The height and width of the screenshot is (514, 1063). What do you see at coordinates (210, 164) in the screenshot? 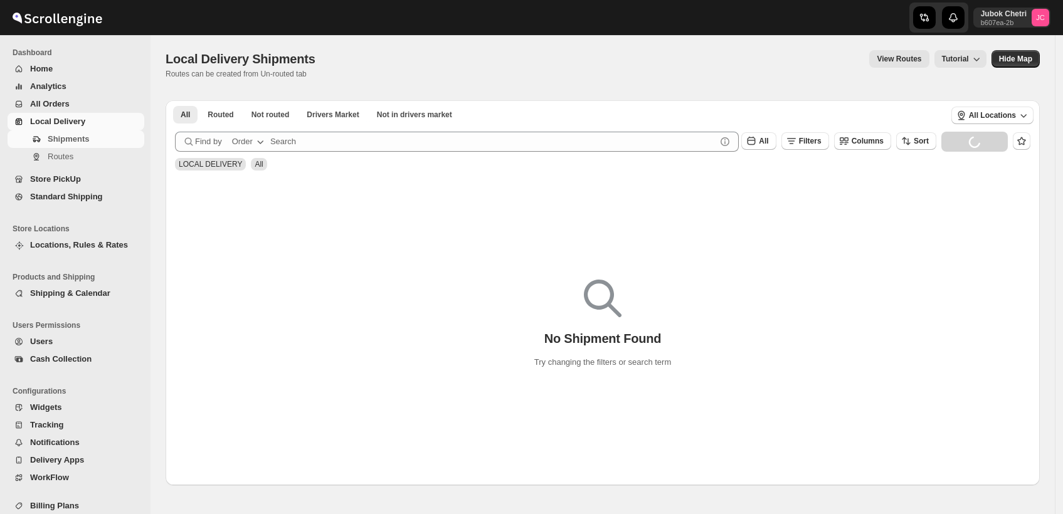
I see `span: LOCAL DELIVERY` at bounding box center [210, 164].